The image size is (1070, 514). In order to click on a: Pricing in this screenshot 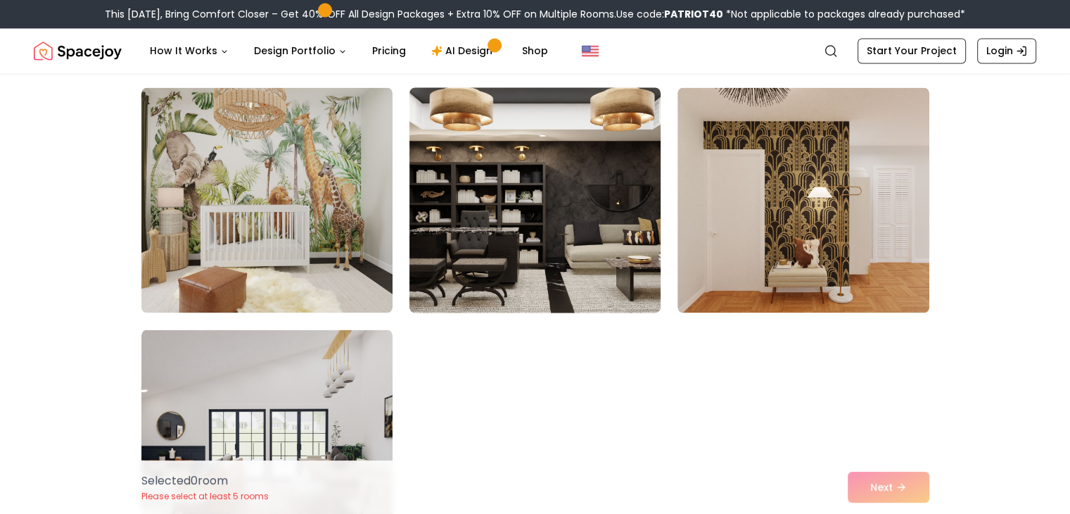, I will do `click(389, 51)`.